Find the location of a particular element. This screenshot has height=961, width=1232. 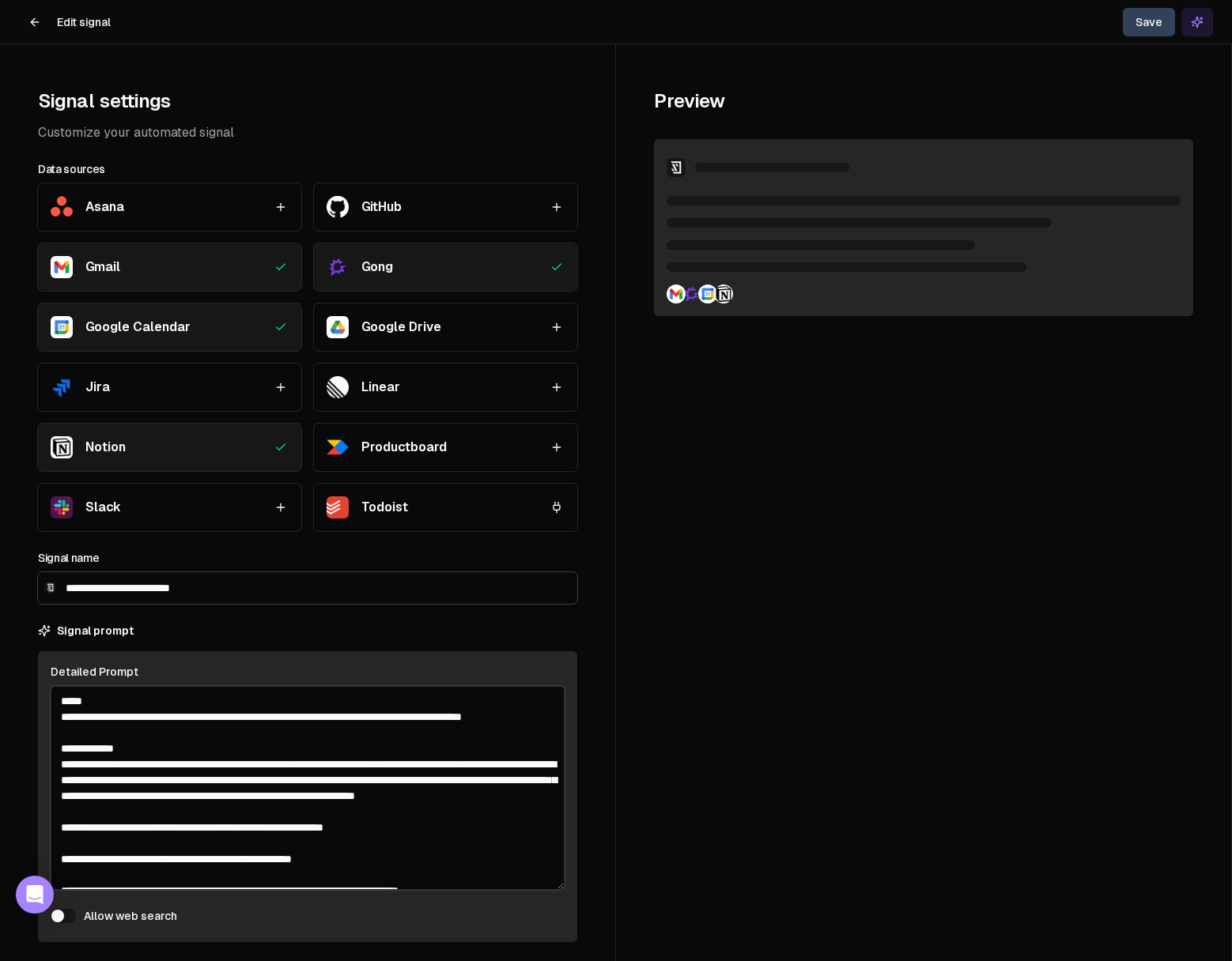

div: Productboard is located at coordinates (404, 448).